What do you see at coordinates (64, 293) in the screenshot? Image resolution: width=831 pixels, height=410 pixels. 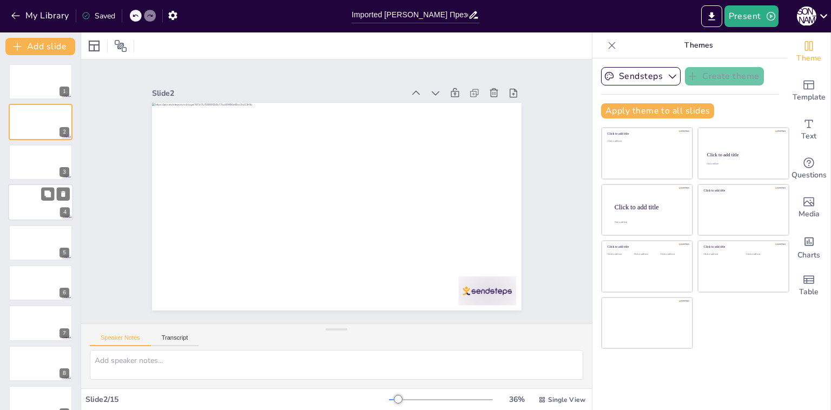 I see `div: 6` at bounding box center [64, 293].